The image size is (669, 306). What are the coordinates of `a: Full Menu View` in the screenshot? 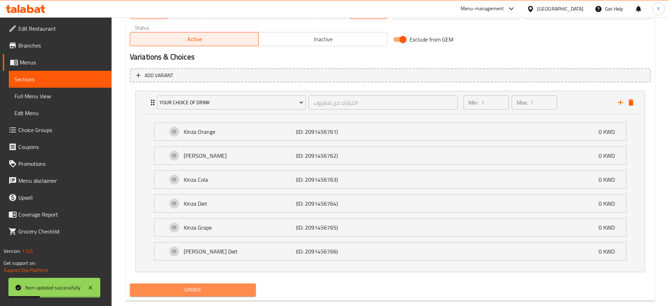 It's located at (60, 96).